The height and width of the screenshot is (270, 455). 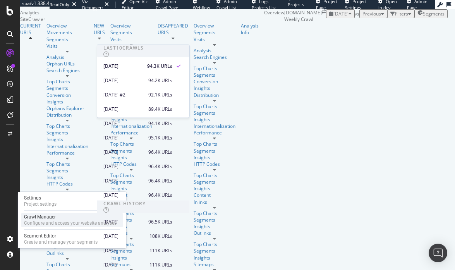 What do you see at coordinates (67, 64) in the screenshot?
I see `div: Orphan URLs` at bounding box center [67, 64].